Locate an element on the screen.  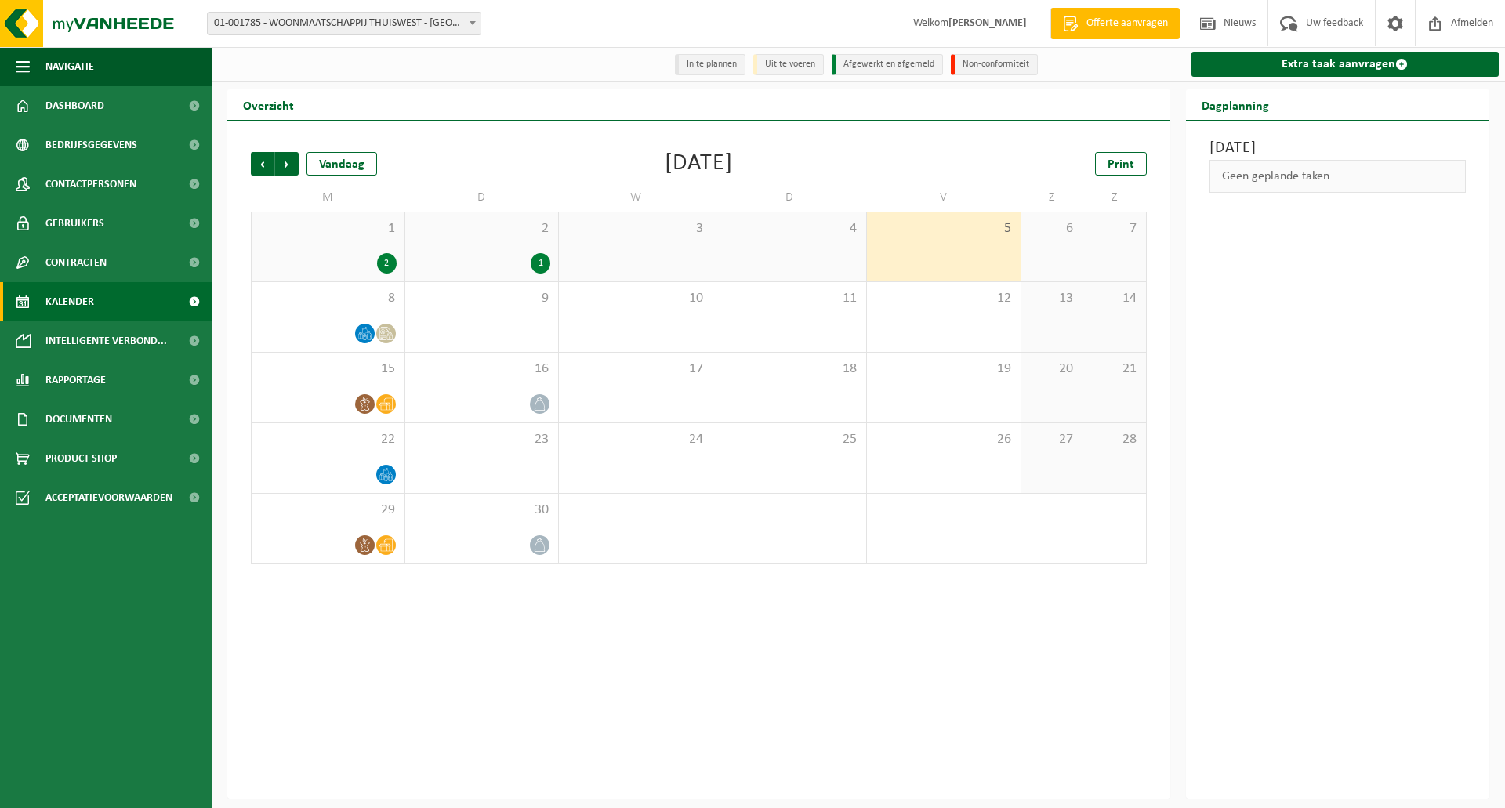
span: Product Shop is located at coordinates (81, 459).